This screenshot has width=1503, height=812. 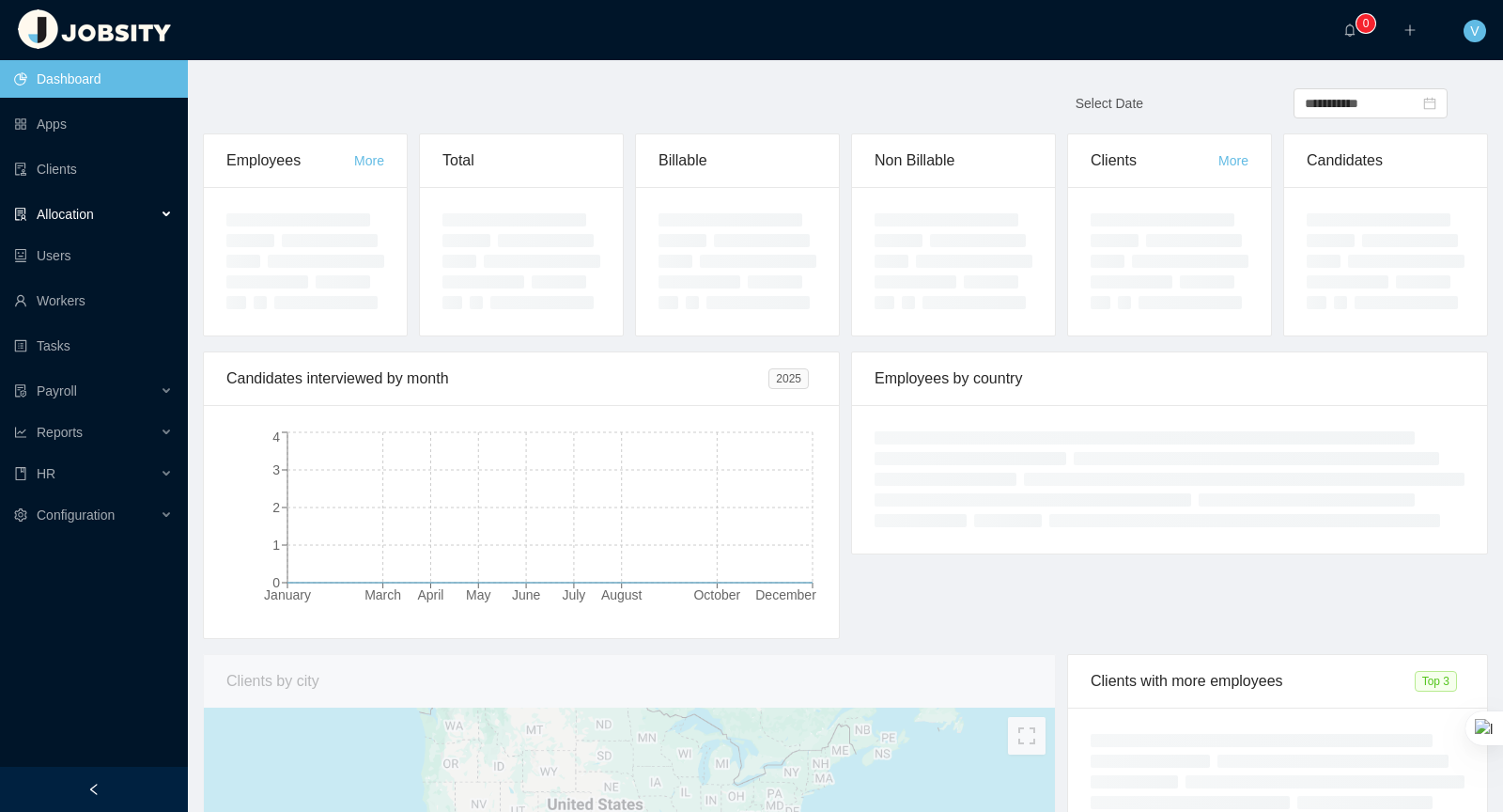 What do you see at coordinates (93, 255) in the screenshot?
I see `a: icon: robotUsers` at bounding box center [93, 255].